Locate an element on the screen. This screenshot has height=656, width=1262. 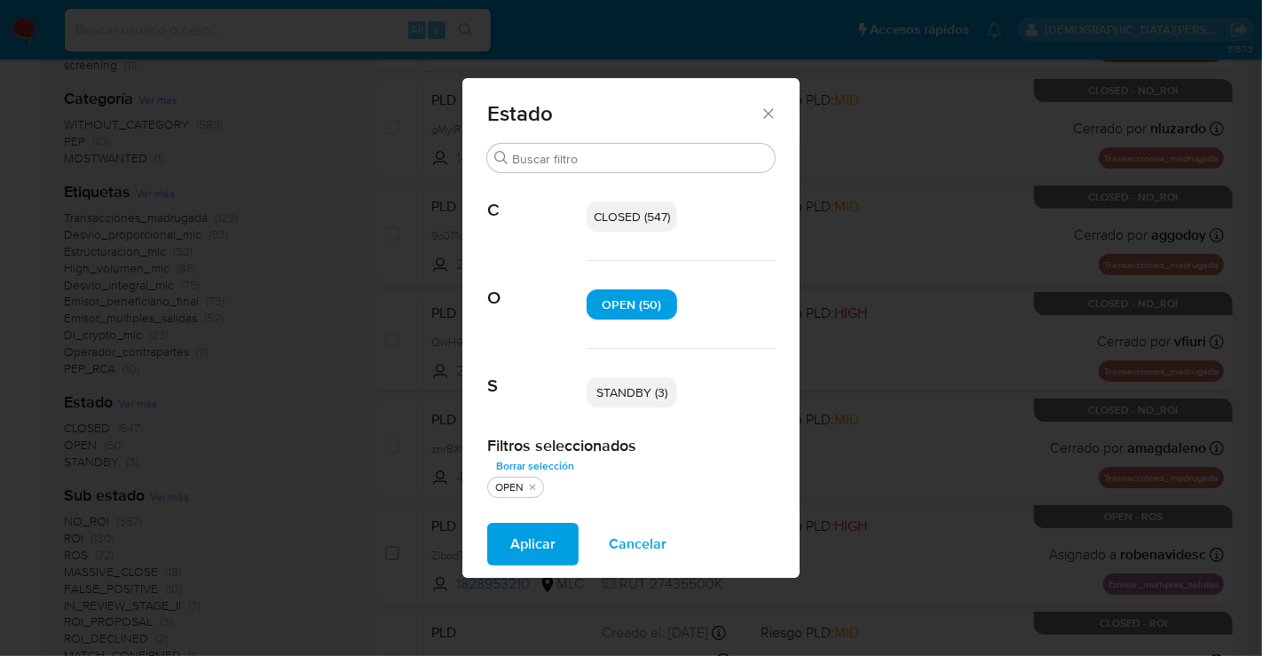
button: Buscar is located at coordinates (501, 158).